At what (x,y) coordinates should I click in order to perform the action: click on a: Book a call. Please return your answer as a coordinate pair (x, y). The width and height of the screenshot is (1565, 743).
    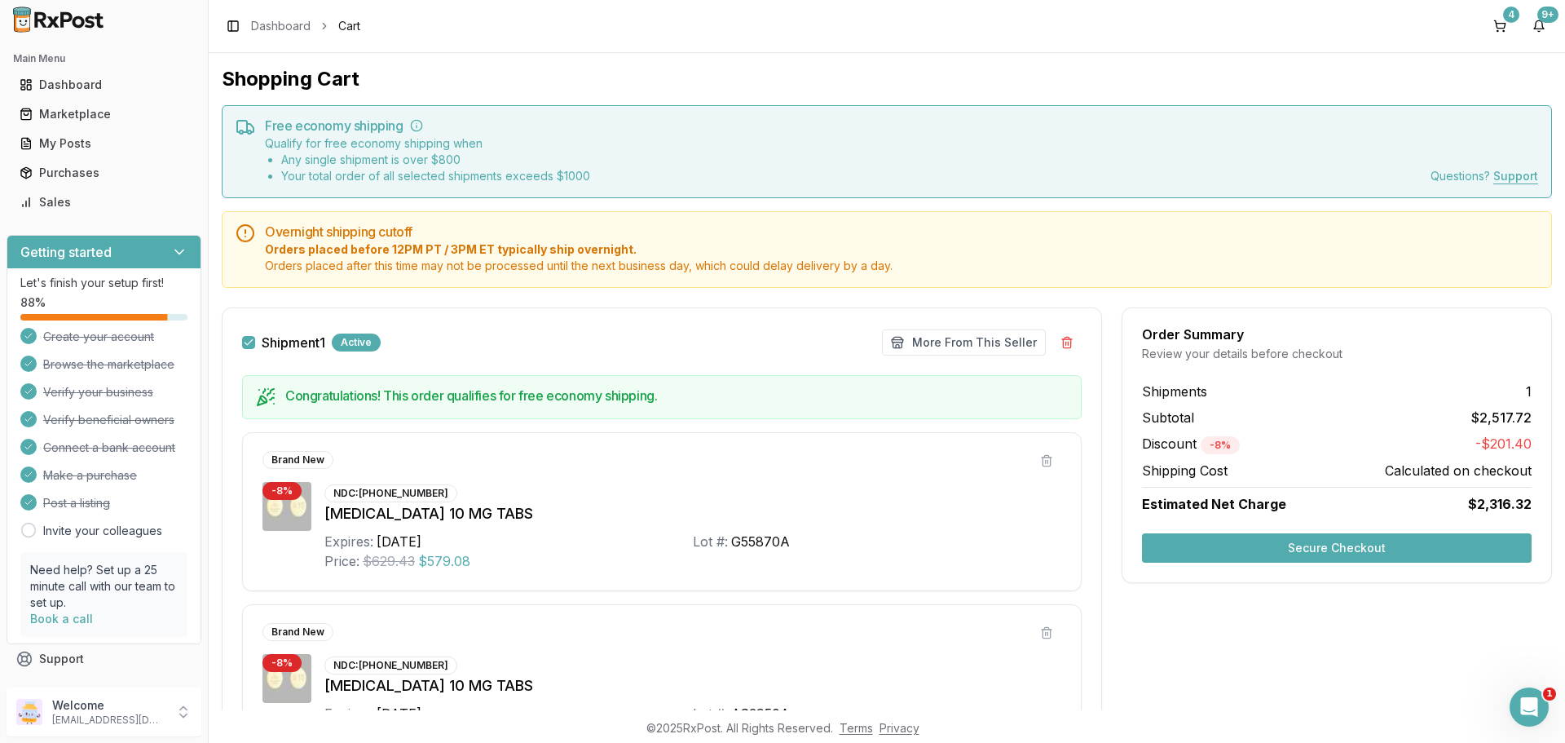
    Looking at the image, I should click on (61, 618).